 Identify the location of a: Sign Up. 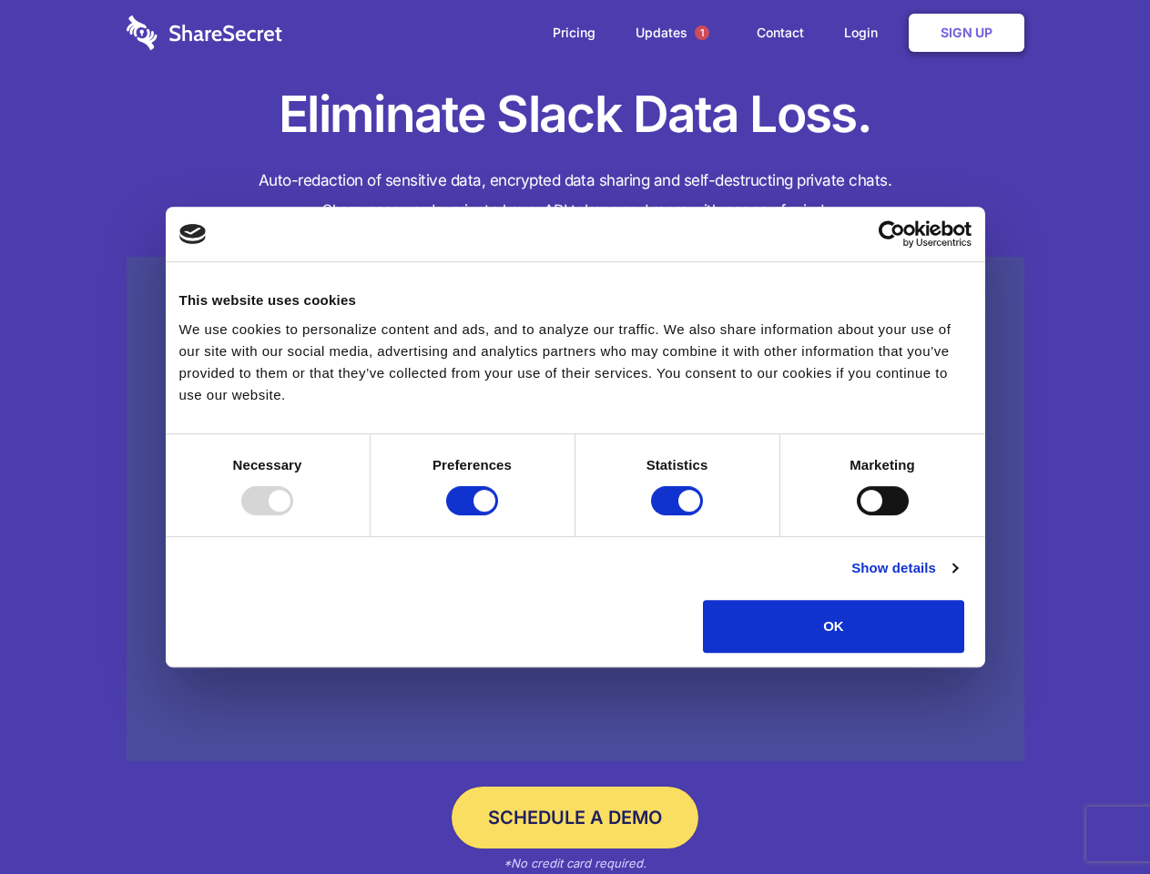
(966, 33).